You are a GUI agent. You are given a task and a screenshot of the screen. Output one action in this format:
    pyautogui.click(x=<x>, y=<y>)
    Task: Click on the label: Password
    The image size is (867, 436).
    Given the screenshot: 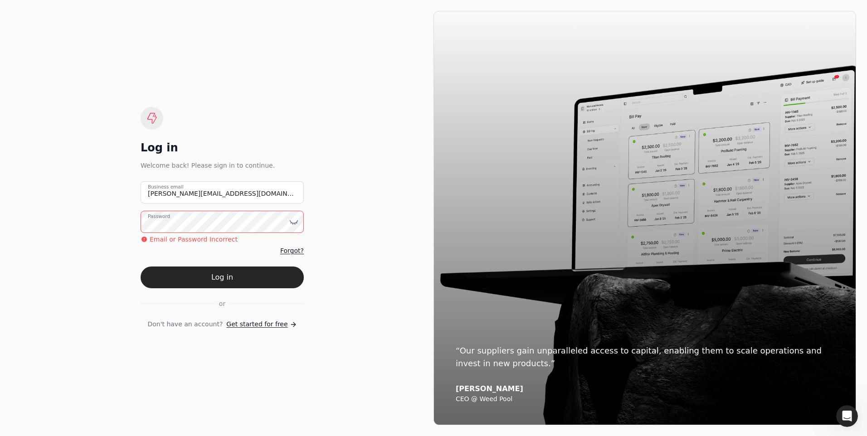 What is the action you would take?
    pyautogui.click(x=159, y=217)
    